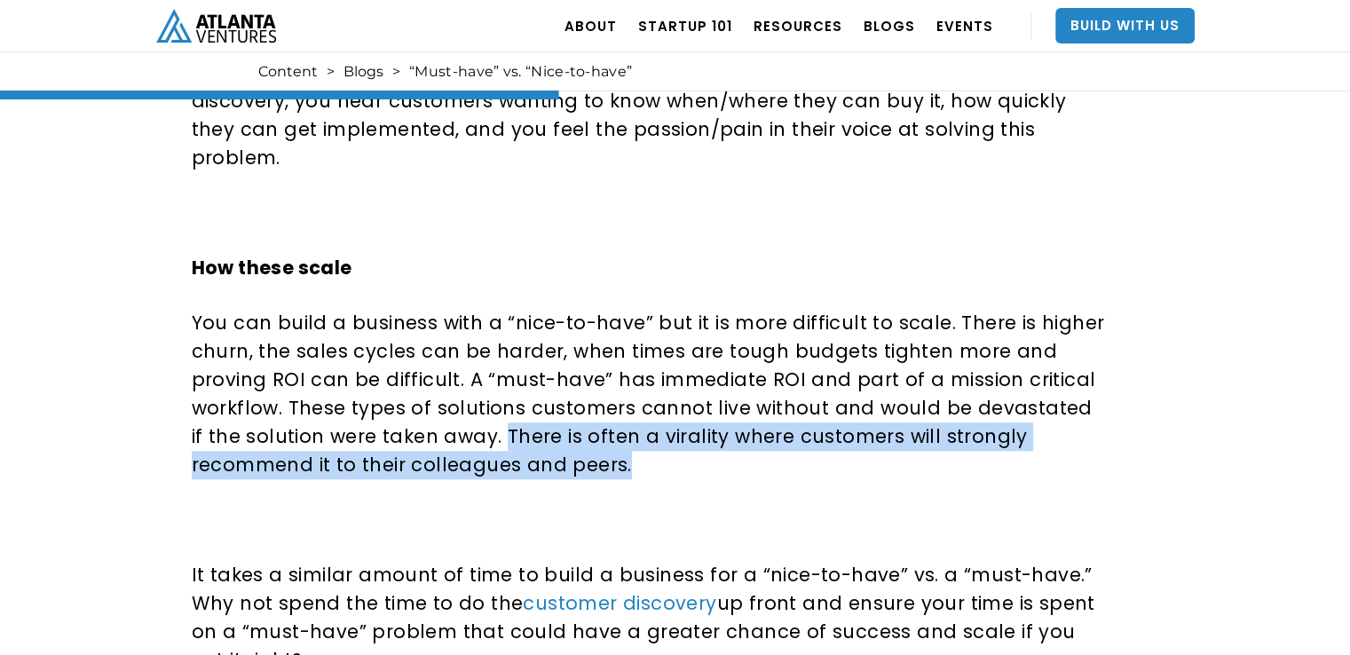 This screenshot has width=1350, height=655. I want to click on strong: How these scale, so click(272, 267).